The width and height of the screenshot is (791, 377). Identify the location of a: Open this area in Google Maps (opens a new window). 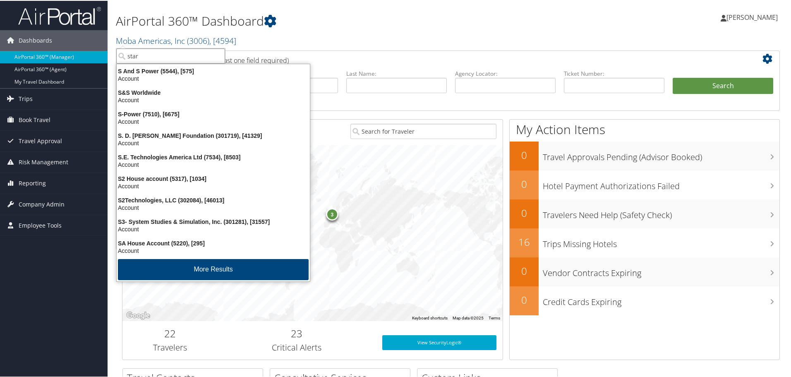
(138, 315).